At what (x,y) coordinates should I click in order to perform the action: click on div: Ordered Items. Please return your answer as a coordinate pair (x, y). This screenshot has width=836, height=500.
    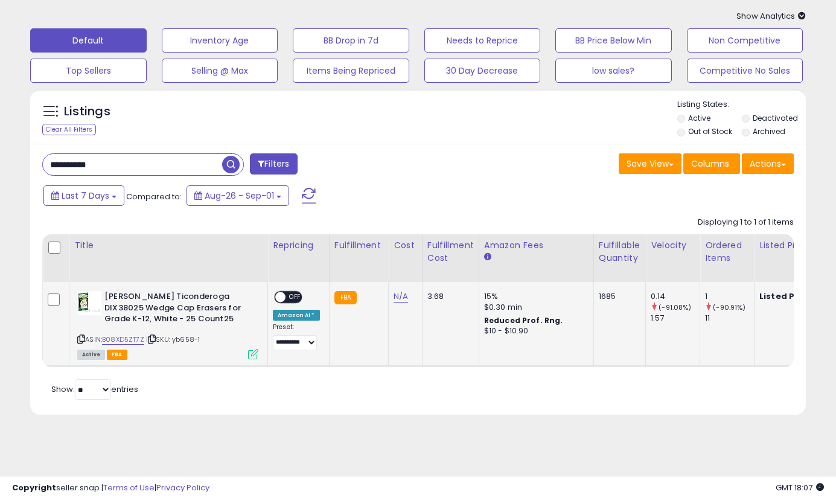
    Looking at the image, I should click on (726, 252).